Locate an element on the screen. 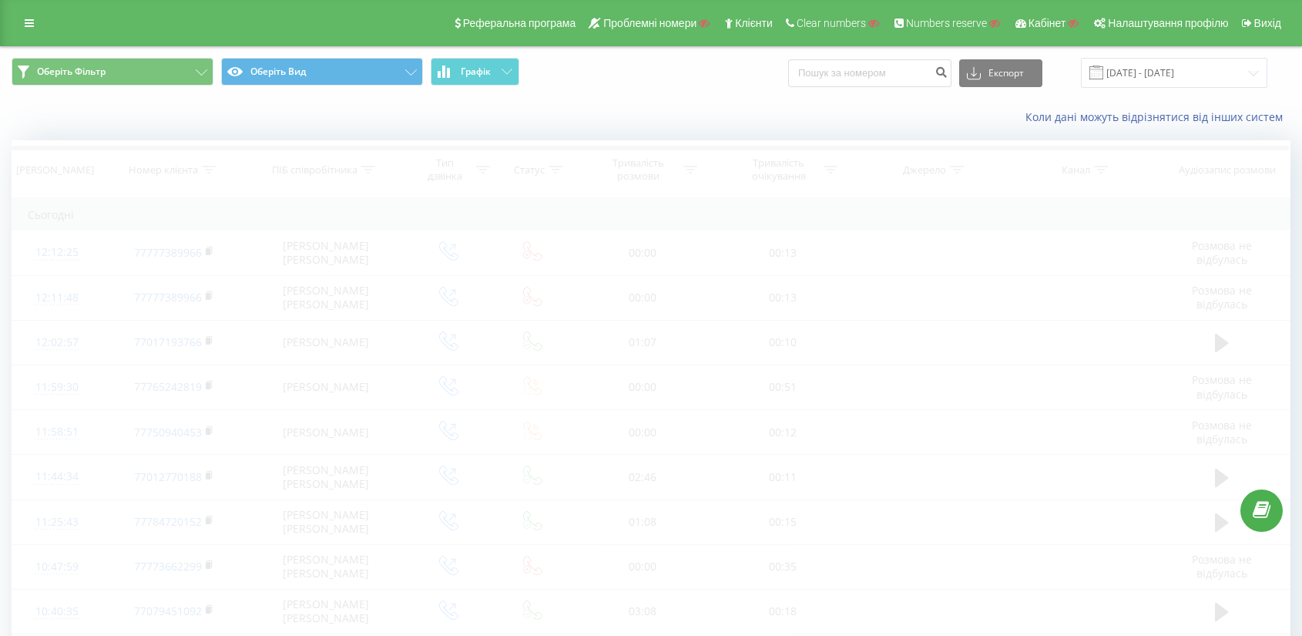  button: Графік is located at coordinates (475, 72).